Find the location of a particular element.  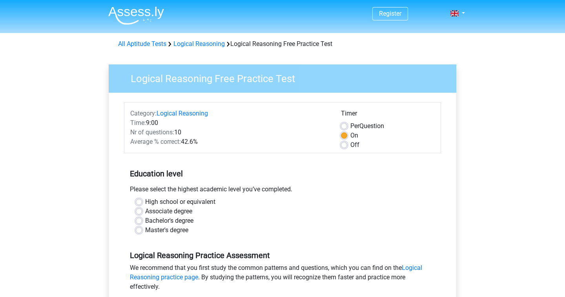

div: Logical Reasoning Free Practice Test is located at coordinates (283, 44).